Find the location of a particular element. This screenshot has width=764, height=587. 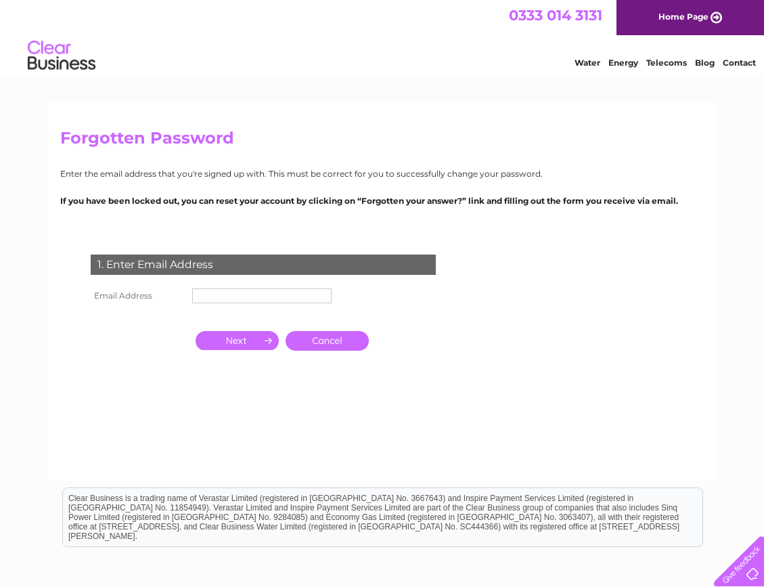

p: If you have been locked out, you can reset your account by clicking on “Forgotten your answer?” l... is located at coordinates (382, 200).